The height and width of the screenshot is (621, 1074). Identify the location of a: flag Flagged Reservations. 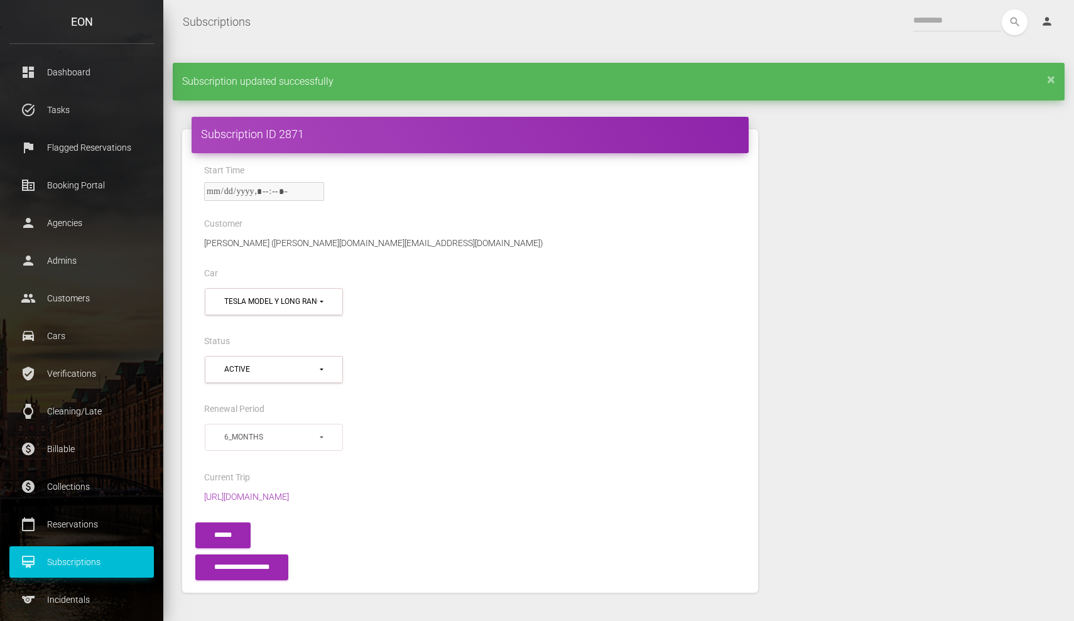
(82, 148).